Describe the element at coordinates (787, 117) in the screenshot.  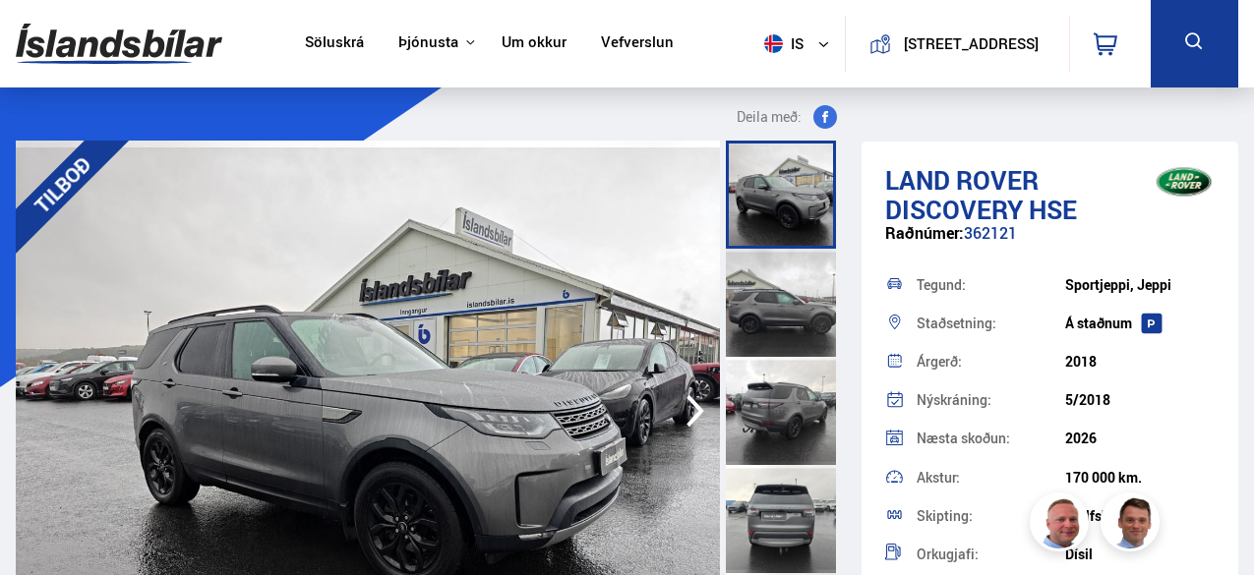
I see `button: Deila með:` at that location.